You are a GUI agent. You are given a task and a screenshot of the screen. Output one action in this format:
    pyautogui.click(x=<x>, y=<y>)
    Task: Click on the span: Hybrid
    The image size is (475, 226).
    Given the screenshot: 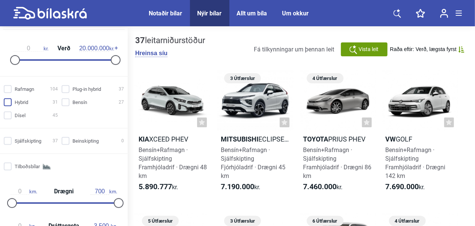 What is the action you would take?
    pyautogui.click(x=21, y=102)
    